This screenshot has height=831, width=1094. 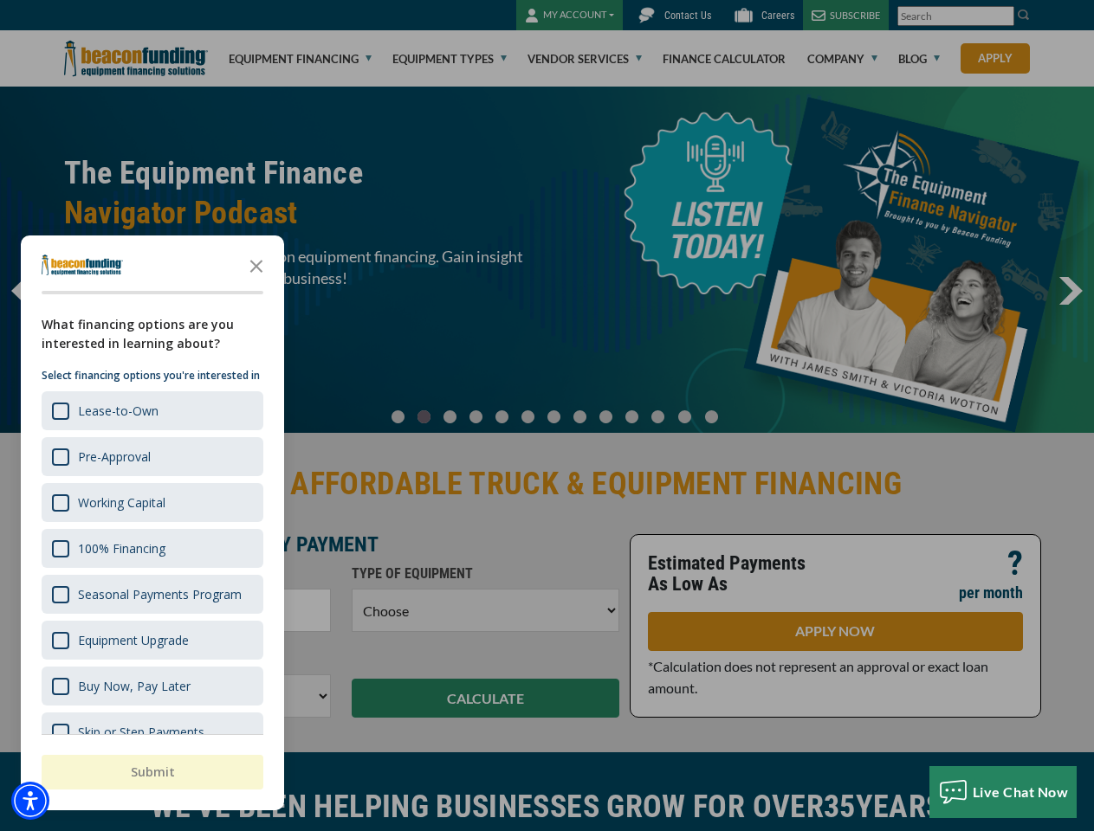 What do you see at coordinates (1020, 791) in the screenshot?
I see `span: Live Chat Now` at bounding box center [1020, 791].